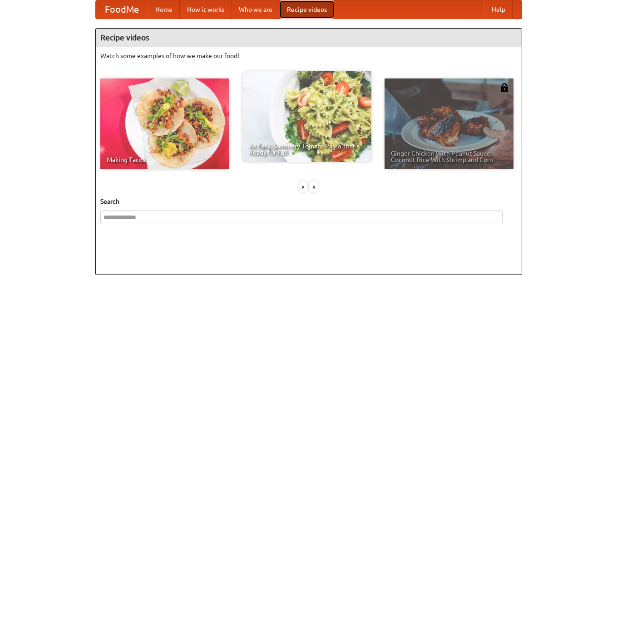 This screenshot has height=642, width=617. Describe the element at coordinates (309, 56) in the screenshot. I see `p: Watch some examples of how we make our food!` at that location.